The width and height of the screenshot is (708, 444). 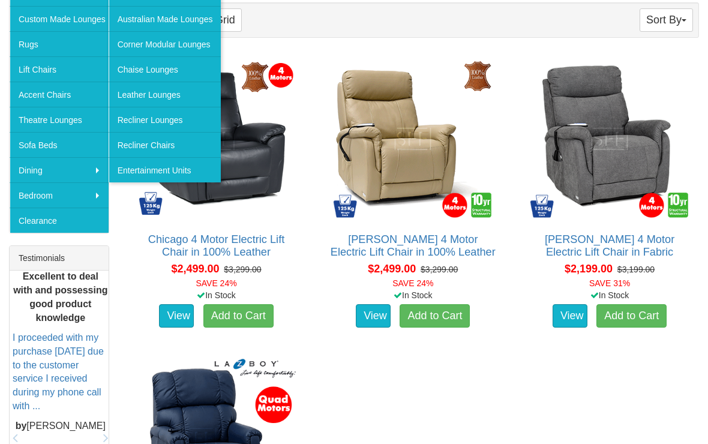 I want to click on a: Chicago 4 Motor Electric Lift Chair in 100% Leather, so click(x=216, y=246).